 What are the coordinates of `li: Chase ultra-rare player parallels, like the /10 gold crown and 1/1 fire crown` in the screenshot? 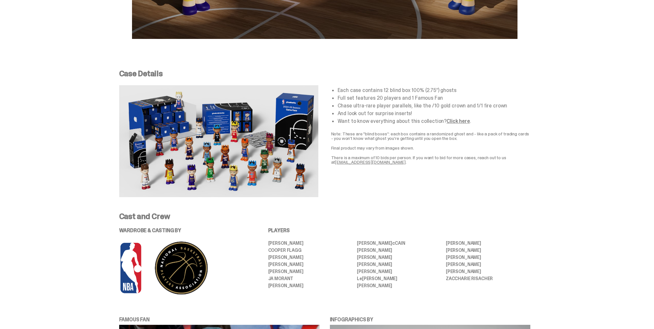 It's located at (434, 106).